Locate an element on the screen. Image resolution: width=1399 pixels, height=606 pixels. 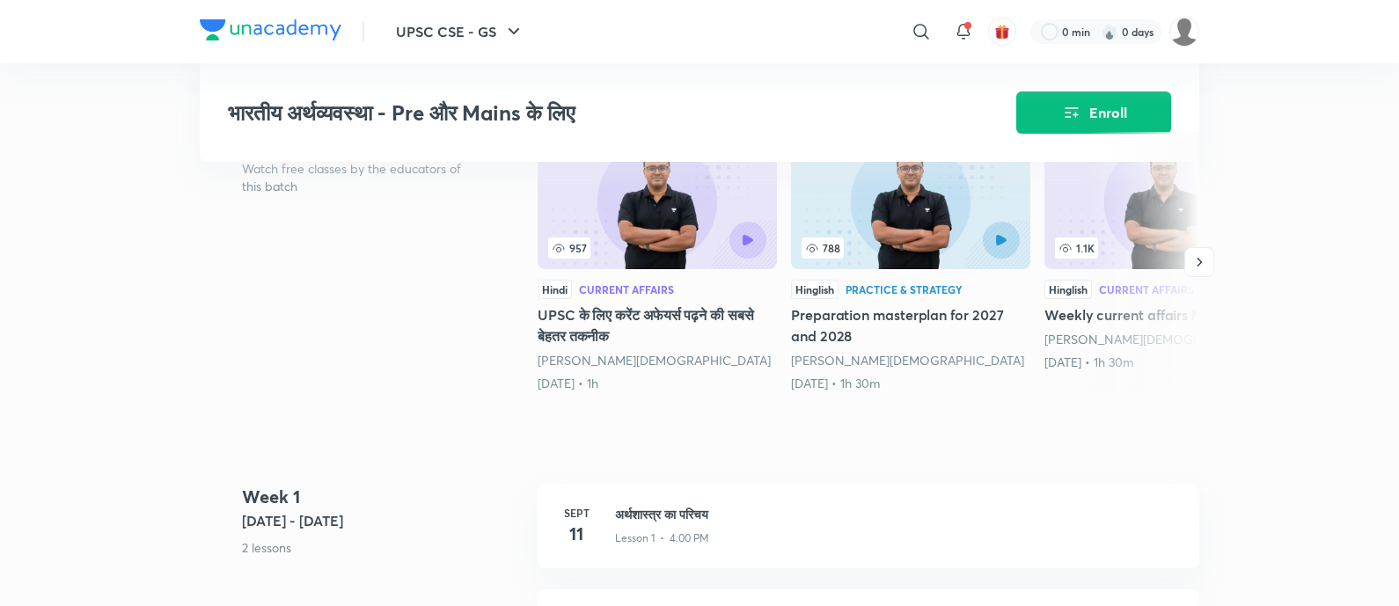
h3: भारतीय अर्थव्यवस्था - Pre और Mains के लिए is located at coordinates (572, 113).